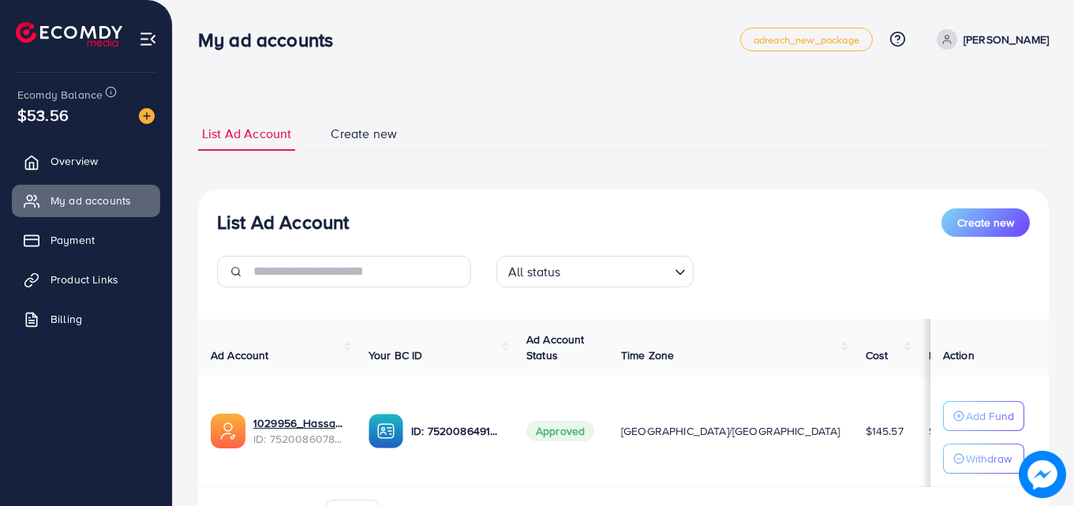  I want to click on span: adreach_new_package, so click(807, 39).